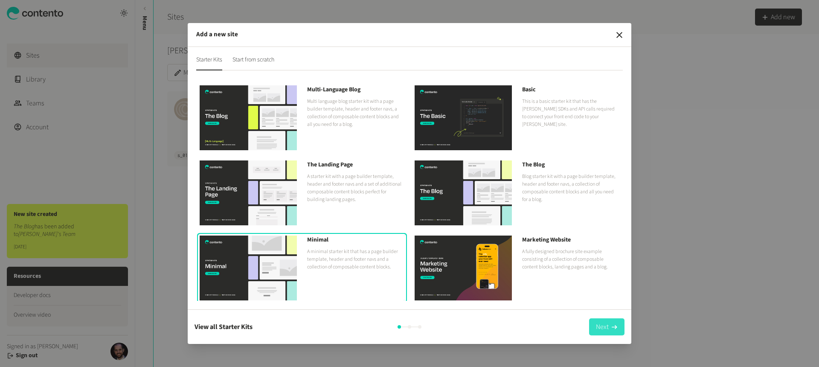 The height and width of the screenshot is (367, 819). What do you see at coordinates (248, 193) in the screenshot?
I see `img: Starter-Kit---Landing-Page_jr9skr8ZrK.jpg` at bounding box center [248, 193].